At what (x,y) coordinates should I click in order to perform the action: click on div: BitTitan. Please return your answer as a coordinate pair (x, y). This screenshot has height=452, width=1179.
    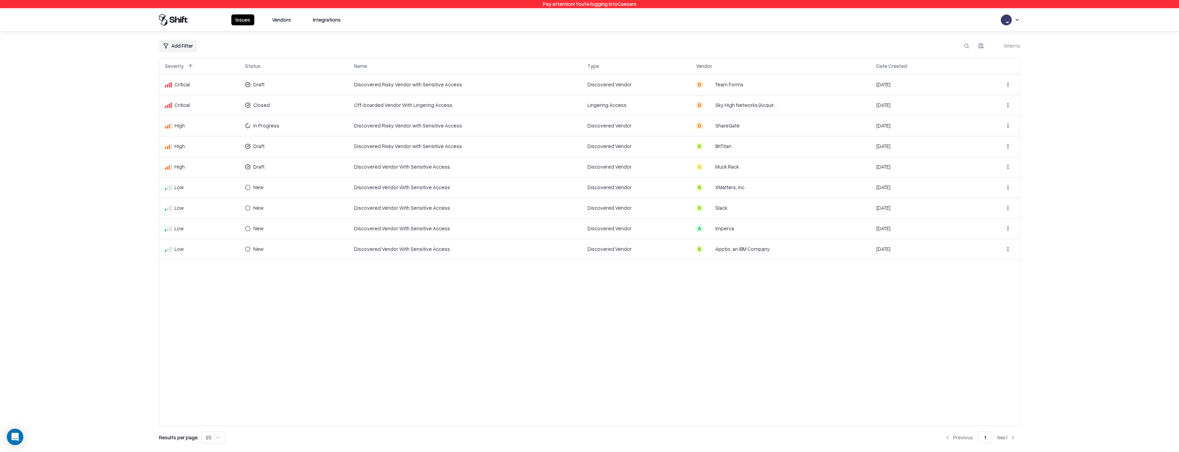
    Looking at the image, I should click on (723, 146).